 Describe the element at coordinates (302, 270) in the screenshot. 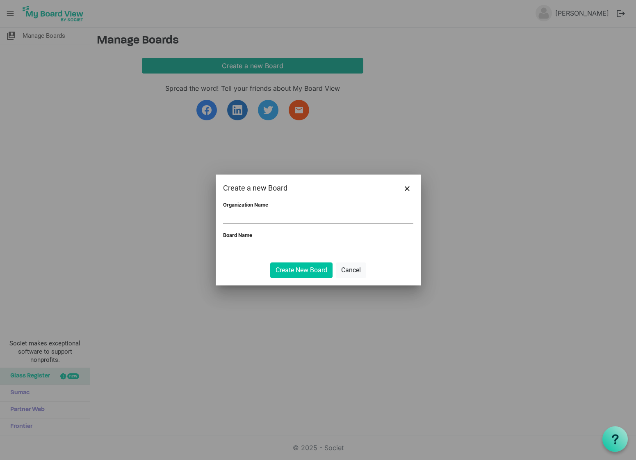

I see `button: Create New Board` at that location.